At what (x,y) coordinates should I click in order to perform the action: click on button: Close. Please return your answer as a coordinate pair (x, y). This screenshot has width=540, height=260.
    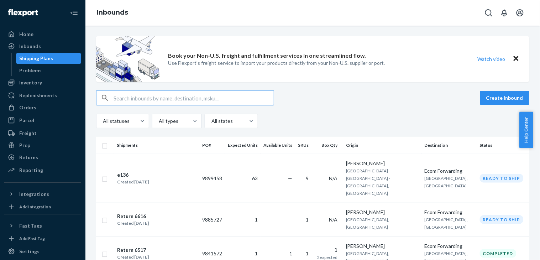
    Looking at the image, I should click on (517, 59).